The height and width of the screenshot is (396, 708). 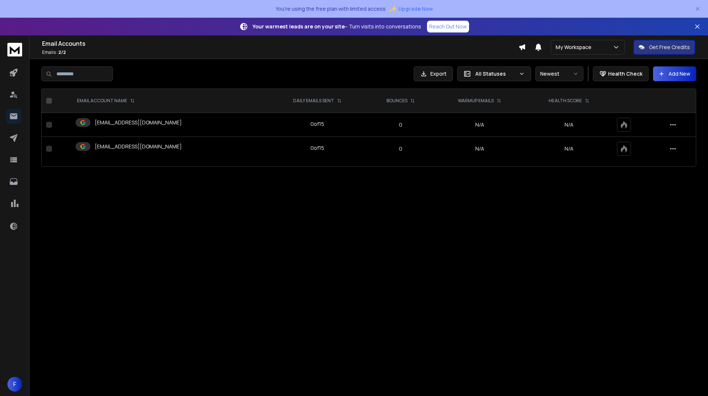 What do you see at coordinates (621, 74) in the screenshot?
I see `button: Health Check` at bounding box center [621, 74].